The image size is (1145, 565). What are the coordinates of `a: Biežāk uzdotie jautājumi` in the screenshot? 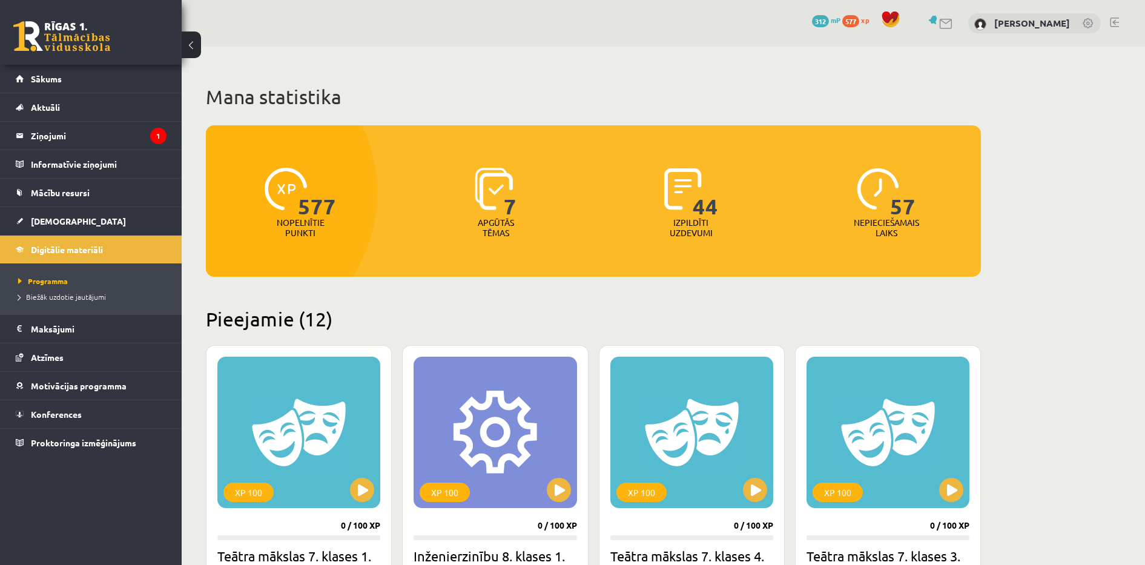 It's located at (94, 297).